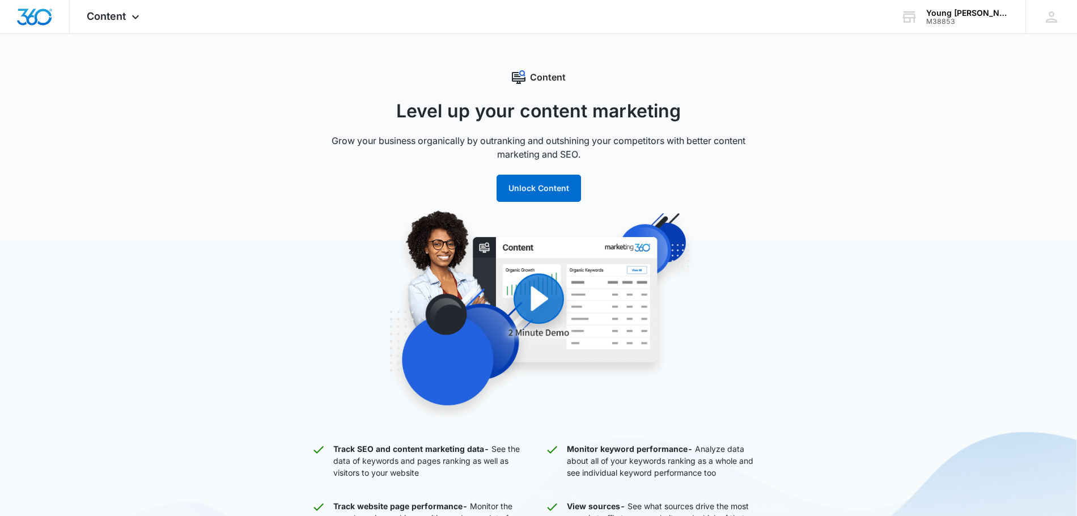  I want to click on img: Content, so click(539, 313).